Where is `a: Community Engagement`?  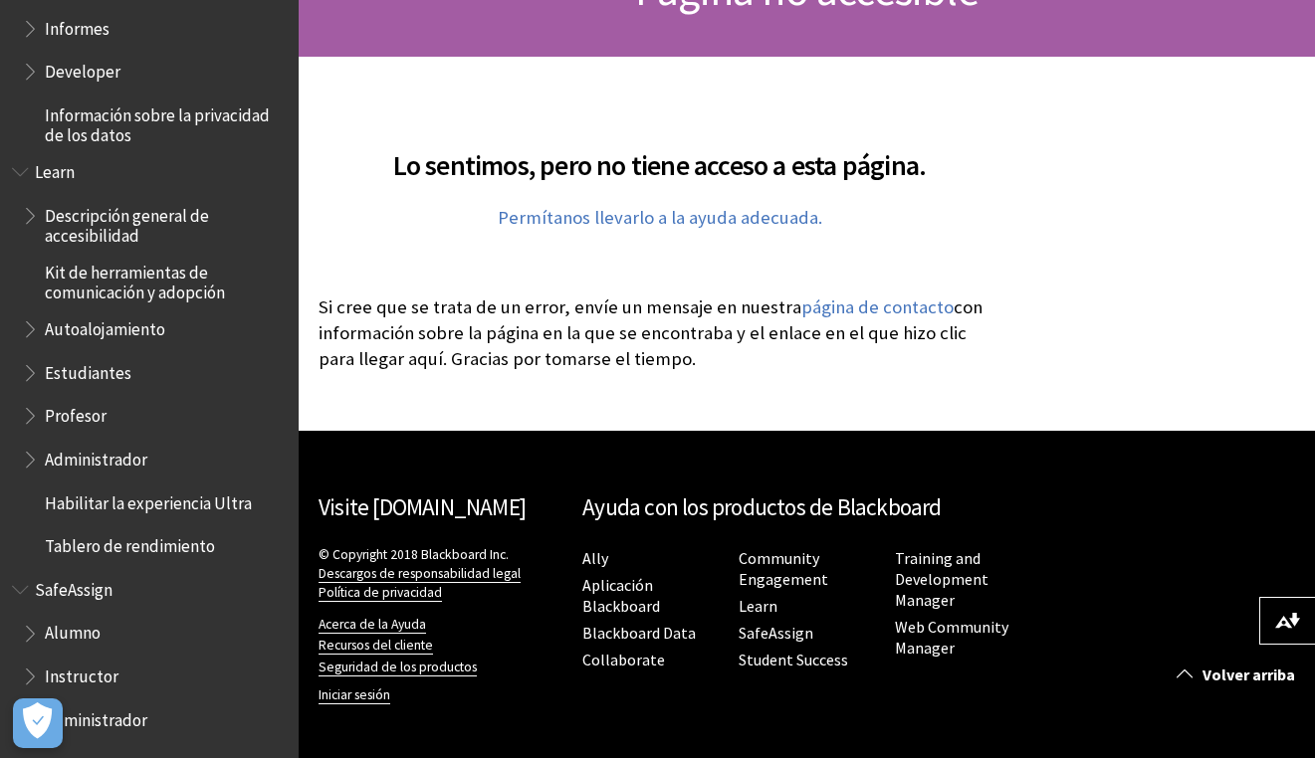 a: Community Engagement is located at coordinates (783, 569).